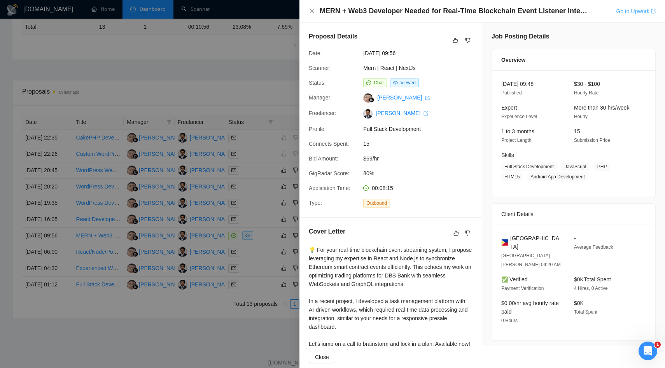  I want to click on span: More than 30 hrs/week, so click(601, 108).